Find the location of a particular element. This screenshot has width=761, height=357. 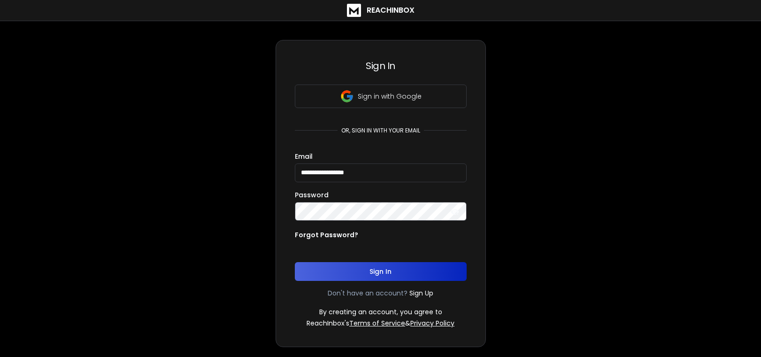

p: By creating an account, you agree to is located at coordinates (381, 312).